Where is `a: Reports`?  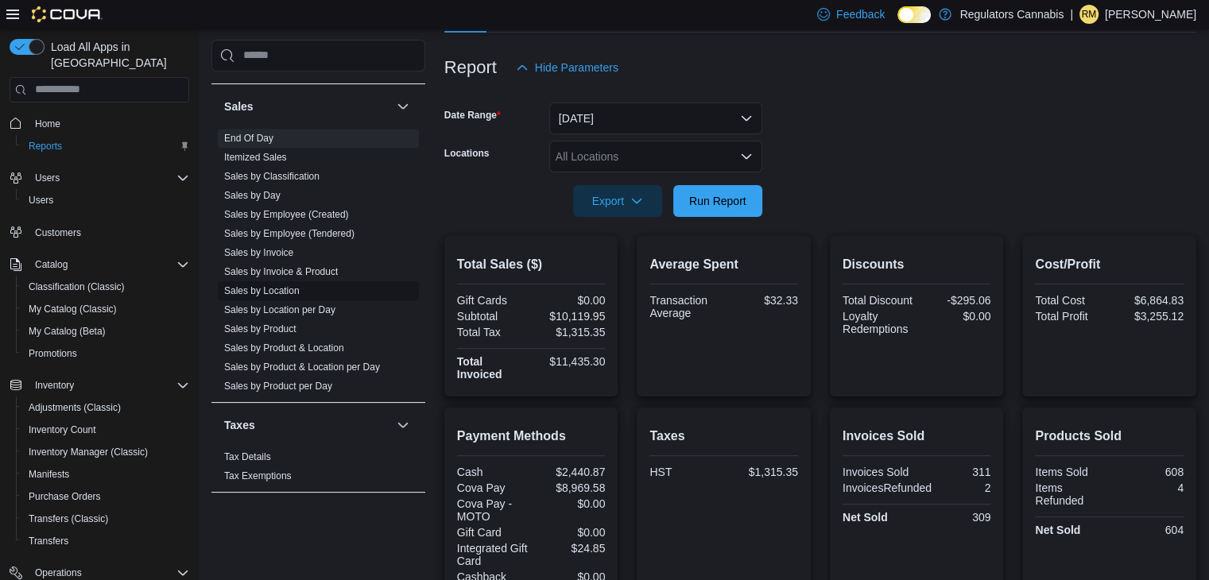
a: Reports is located at coordinates (45, 146).